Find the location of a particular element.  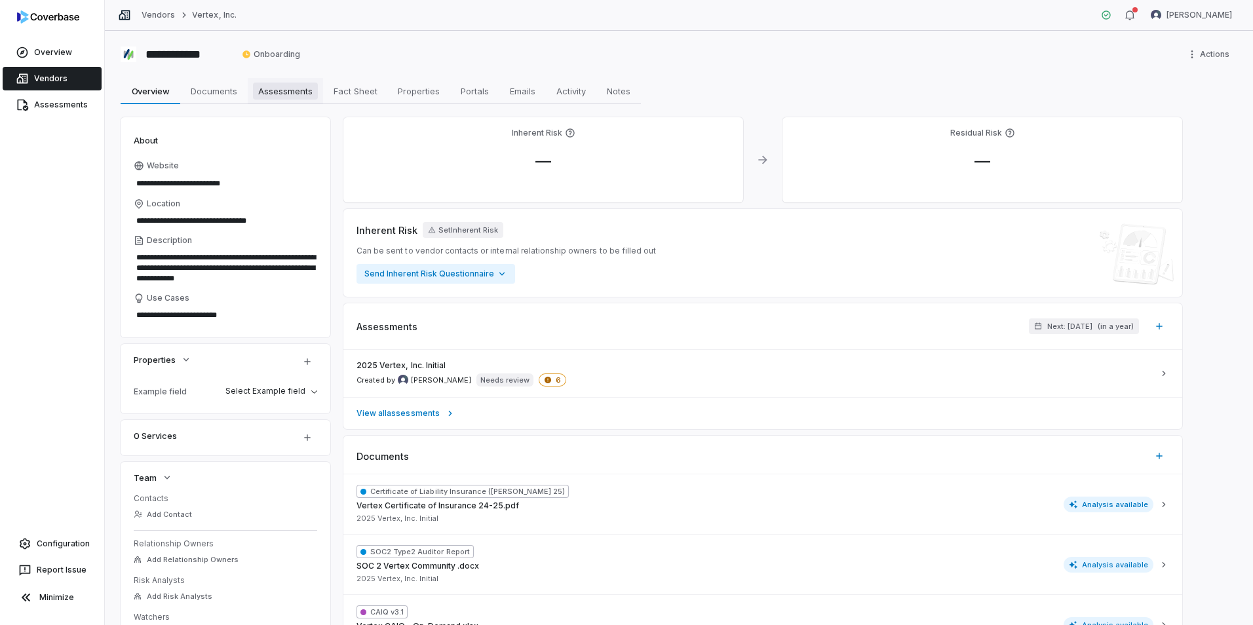

dt: Relationship Owners is located at coordinates (225, 544).